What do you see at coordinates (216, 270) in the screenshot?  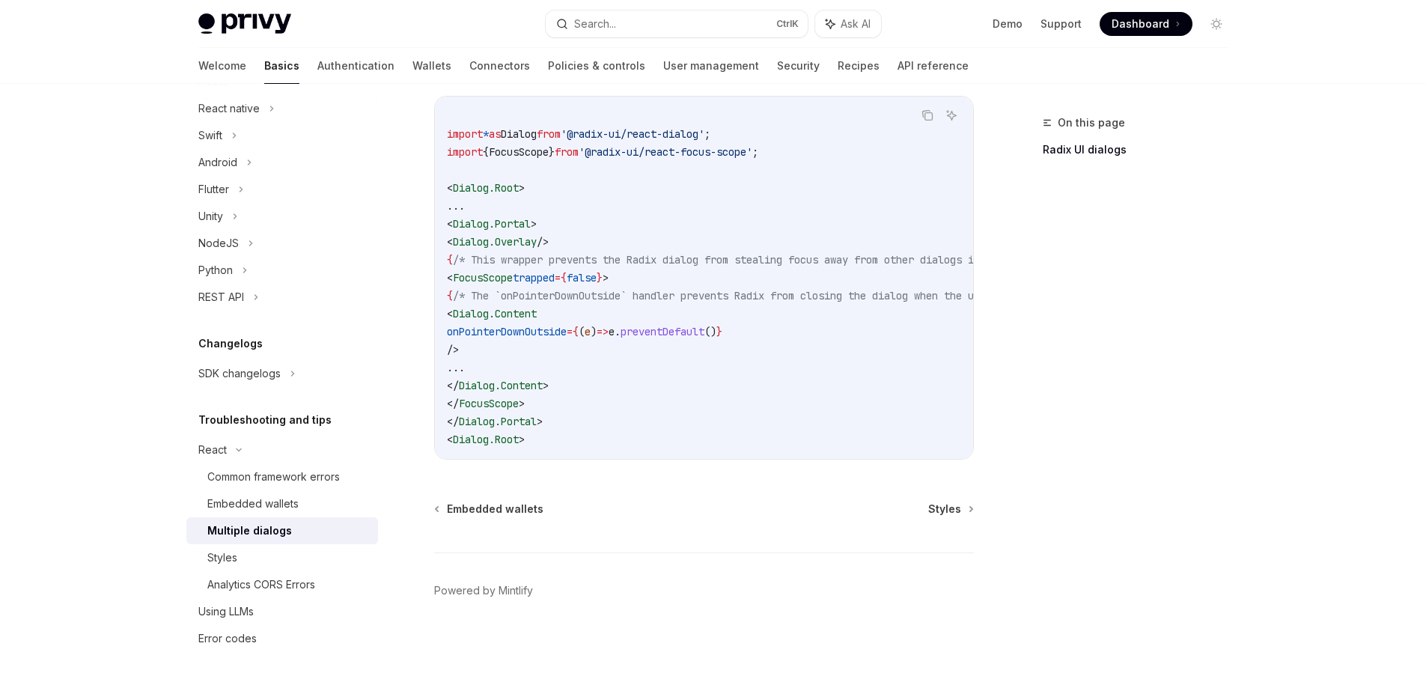 I see `div: Python` at bounding box center [216, 270].